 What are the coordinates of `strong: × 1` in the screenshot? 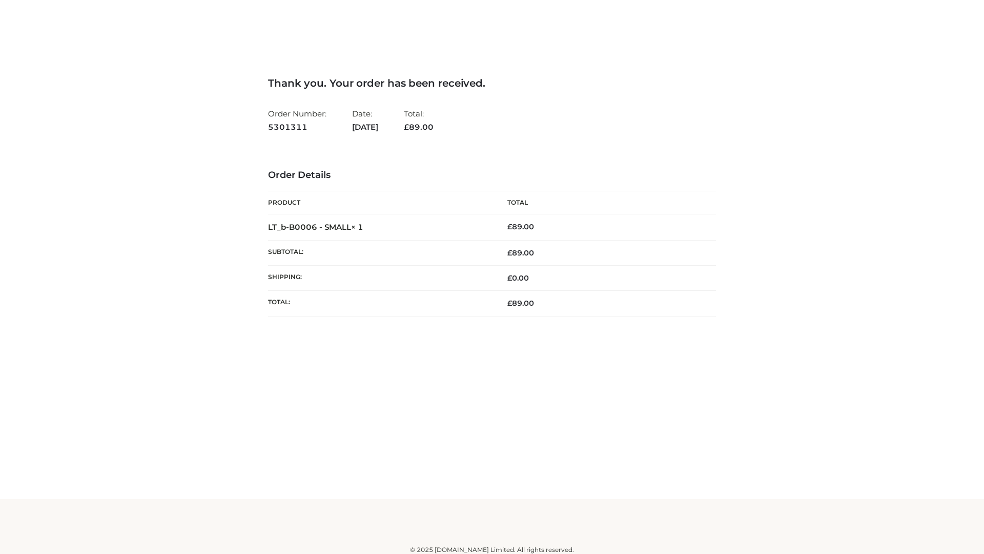 It's located at (357, 227).